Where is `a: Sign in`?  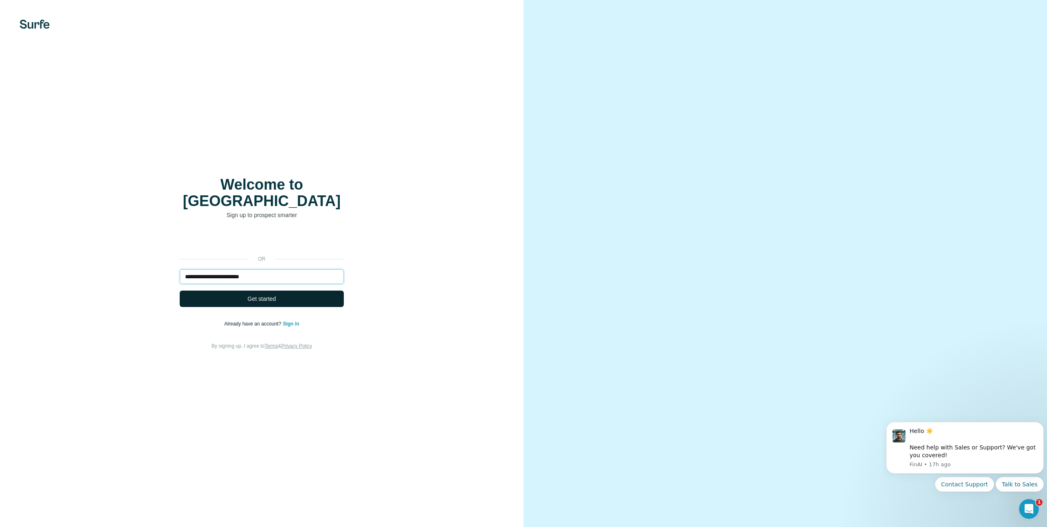
a: Sign in is located at coordinates (291, 324).